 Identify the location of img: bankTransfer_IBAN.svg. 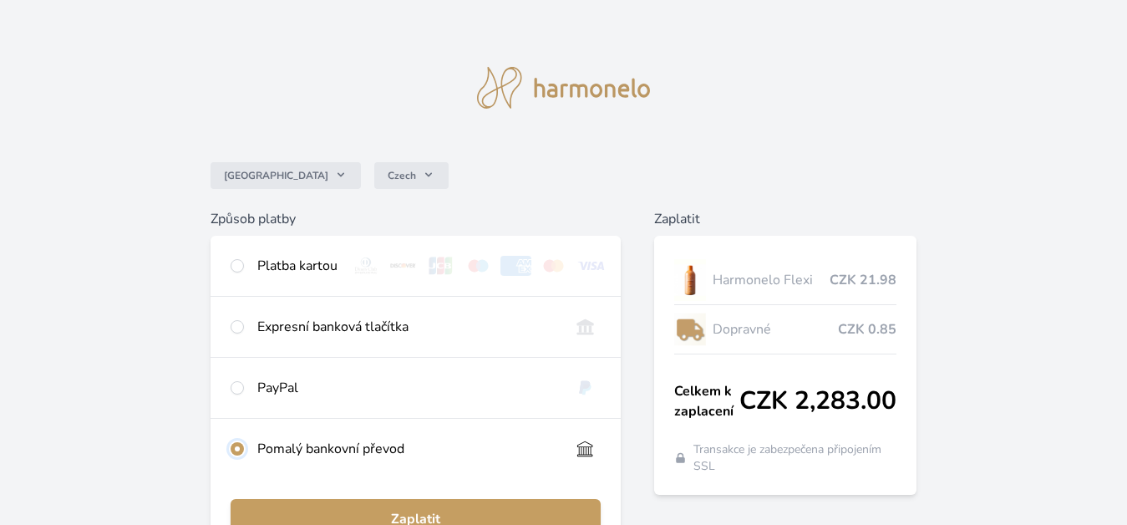
(585, 449).